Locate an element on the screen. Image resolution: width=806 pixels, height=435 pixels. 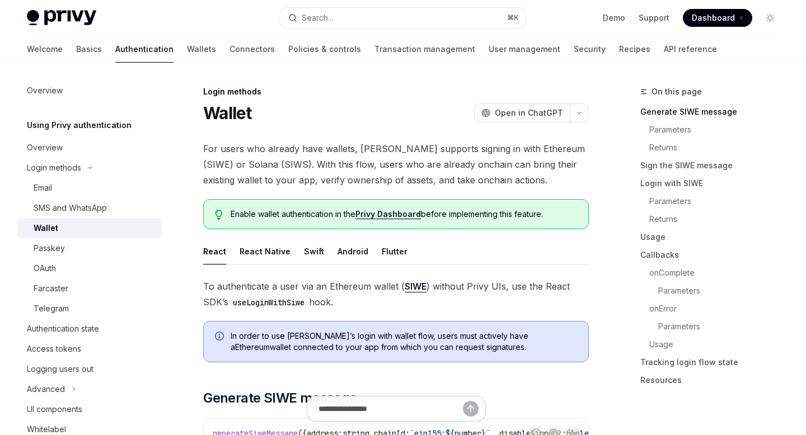
a: API reference is located at coordinates (690, 49).